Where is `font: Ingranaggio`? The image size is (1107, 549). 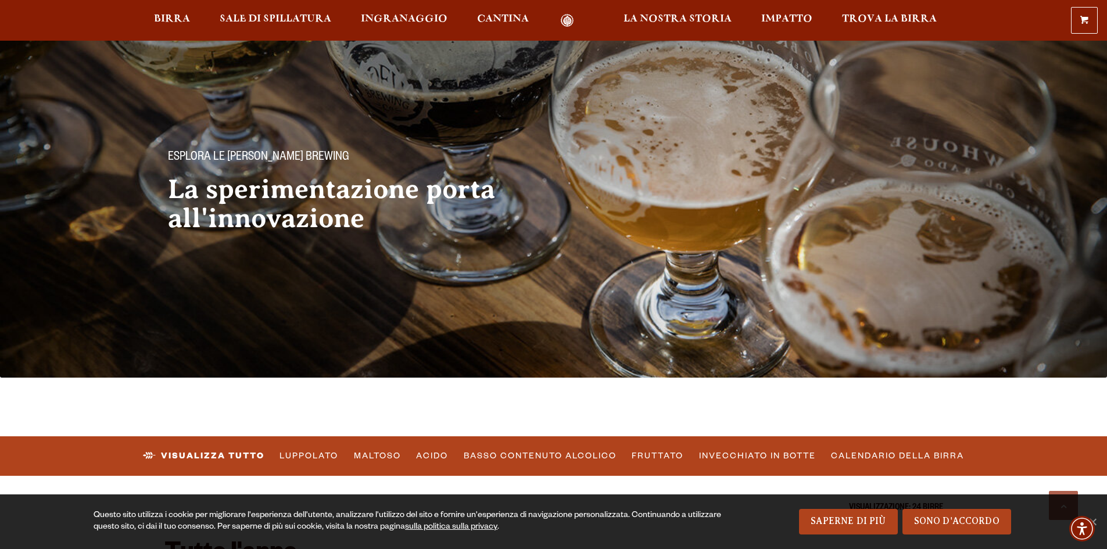 font: Ingranaggio is located at coordinates (404, 19).